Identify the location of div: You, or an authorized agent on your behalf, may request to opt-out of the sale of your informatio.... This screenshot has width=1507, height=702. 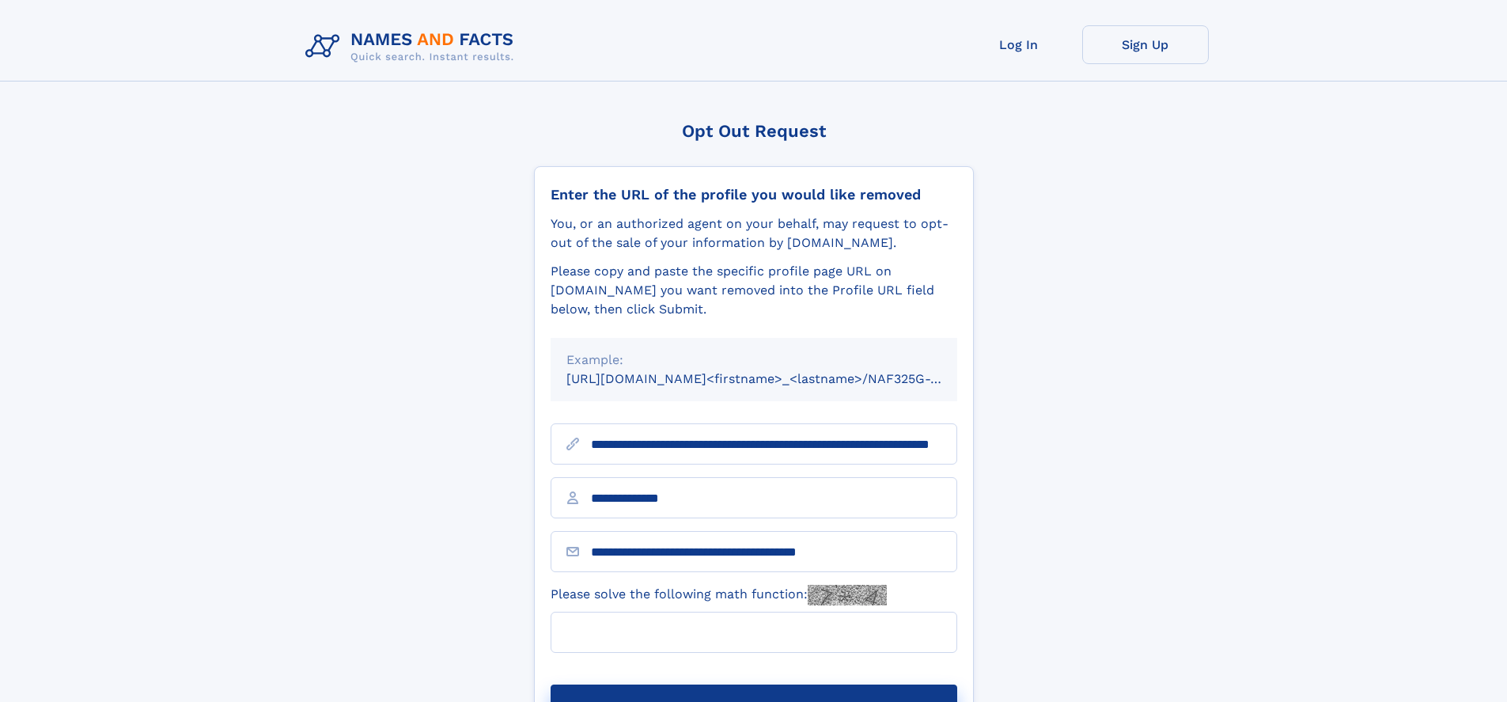
(754, 233).